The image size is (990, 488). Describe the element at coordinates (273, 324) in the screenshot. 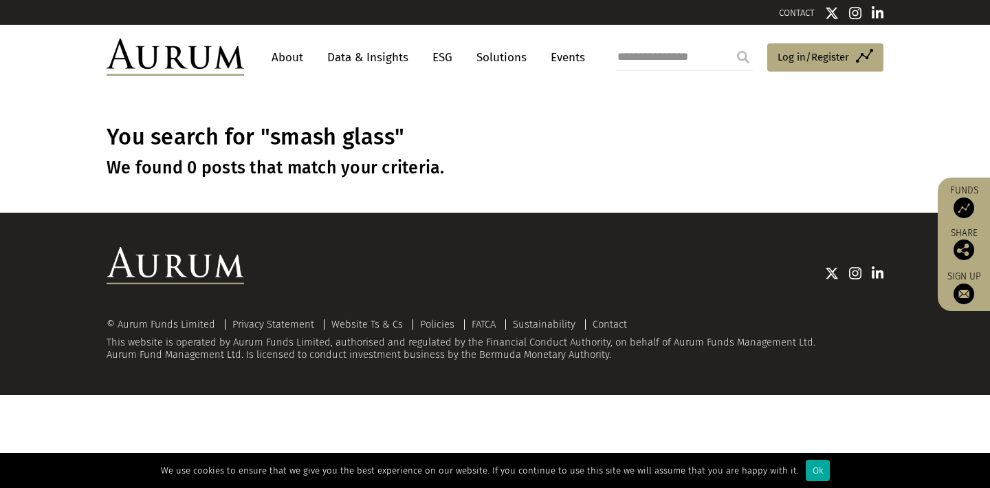

I see `a: Privacy Statement` at that location.